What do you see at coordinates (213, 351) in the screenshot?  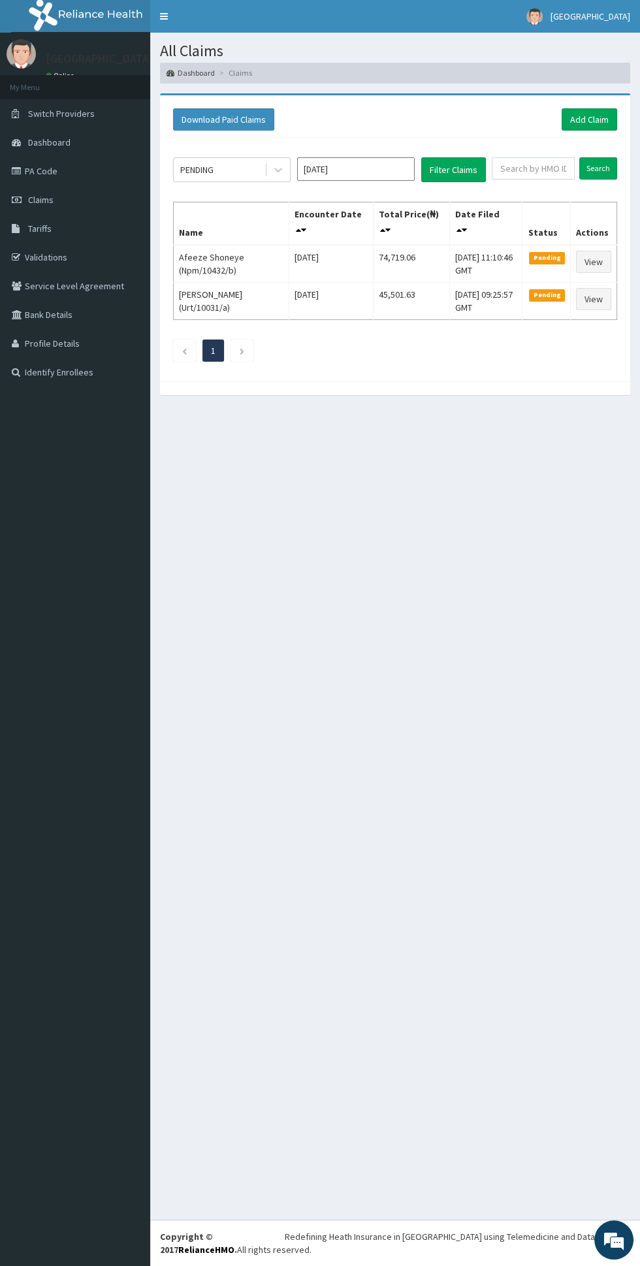 I see `a: Page 1 is your current page` at bounding box center [213, 351].